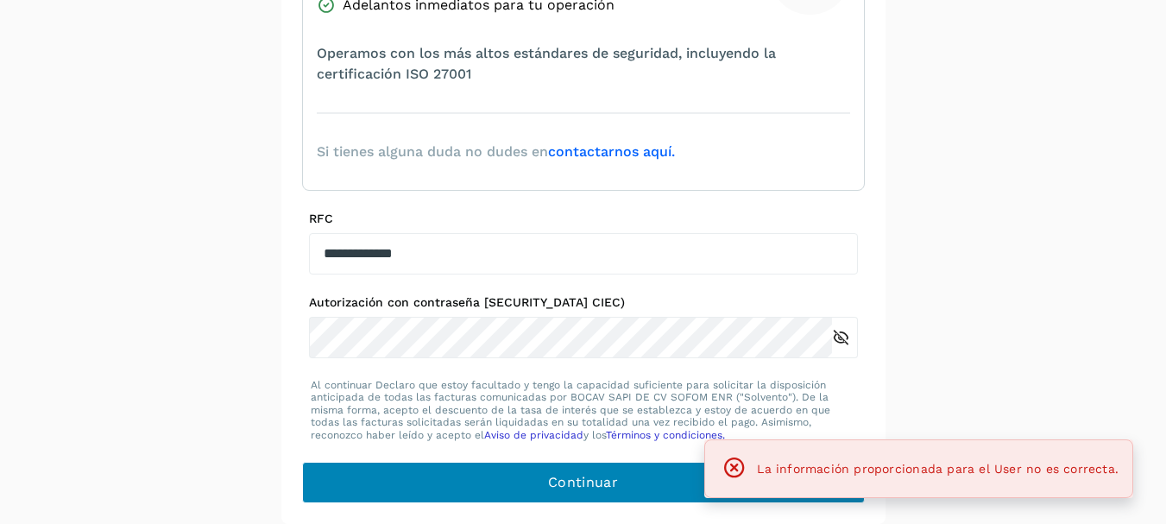  What do you see at coordinates (666, 435) in the screenshot?
I see `a: Términos y condiciones.` at bounding box center [666, 435].